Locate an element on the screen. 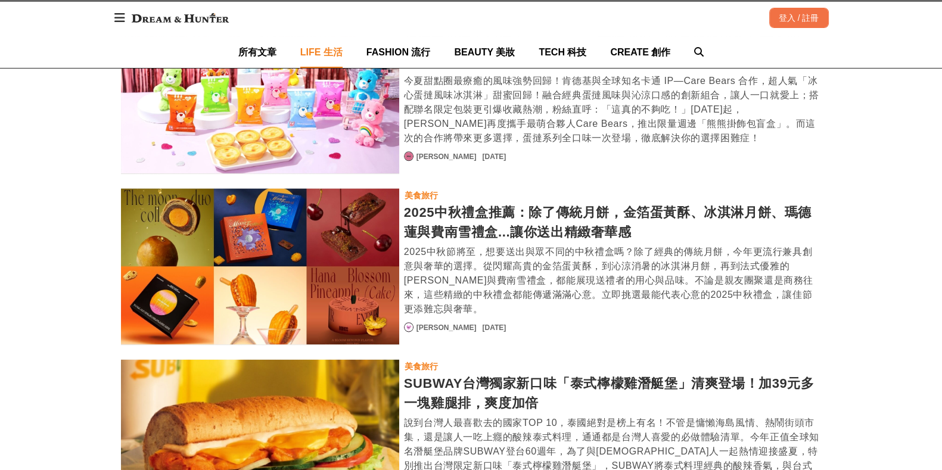 The width and height of the screenshot is (942, 470). a: 2025中秋禮盒推薦：除了傳統月餅，金箔蛋黃酥、冰淇淋月餅、瑪德蓮與費南雪禮盒...讓你送出精緻奢華感2025中秋節將至，想要送出與眾不同的中秋禮盒嗎？除了經典的傳統月餅，今年更流行兼具創意與奢... is located at coordinates (613, 259).